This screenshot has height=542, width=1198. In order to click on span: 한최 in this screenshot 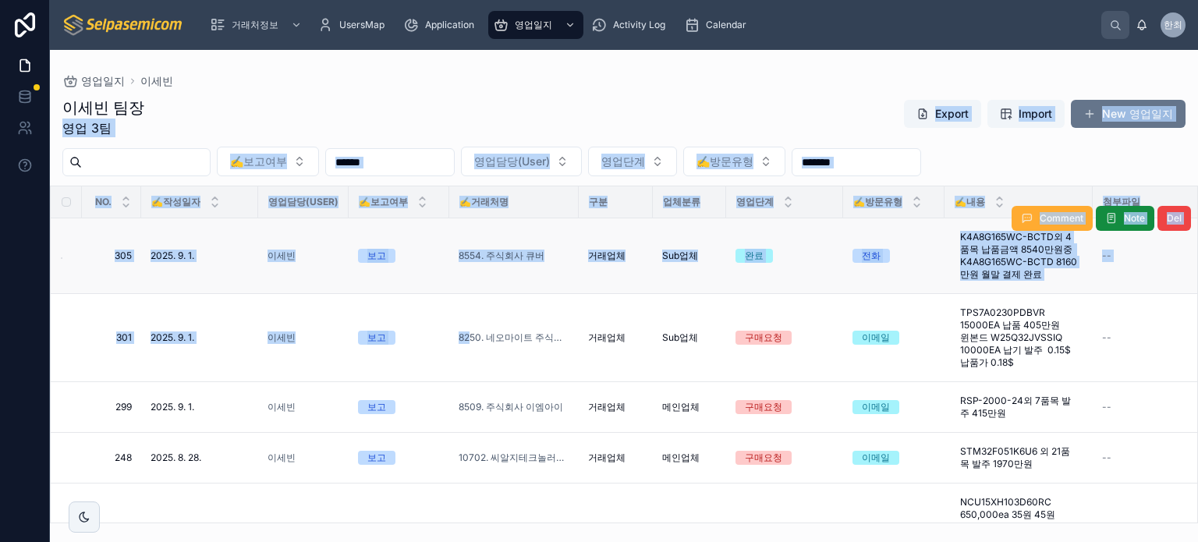, I will do `click(1173, 25)`.